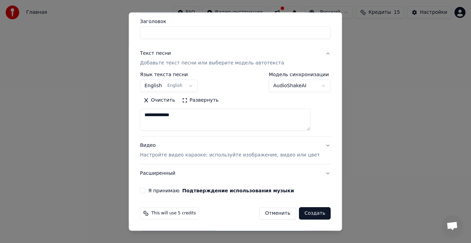  What do you see at coordinates (200, 100) in the screenshot?
I see `button: Развернуть` at bounding box center [200, 100].